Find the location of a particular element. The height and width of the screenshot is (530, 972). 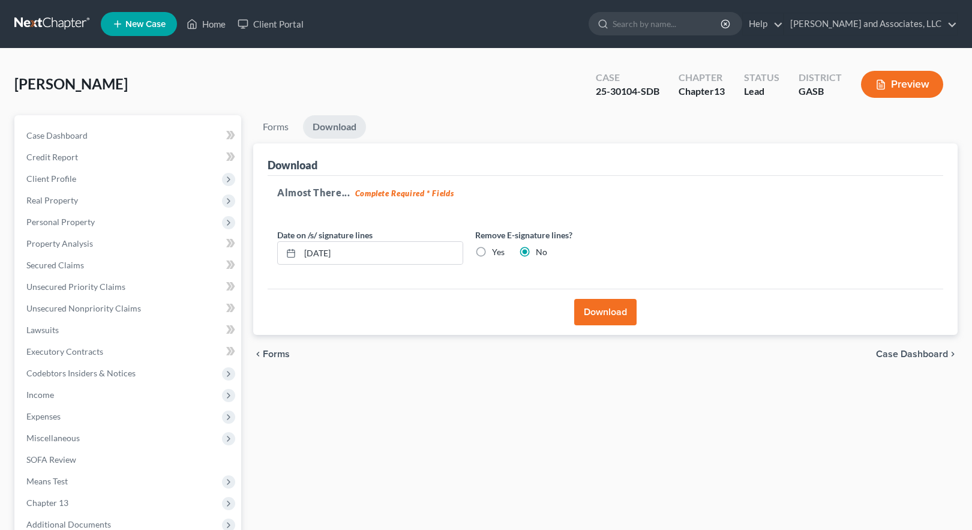

span: Client Profile is located at coordinates (51, 178).